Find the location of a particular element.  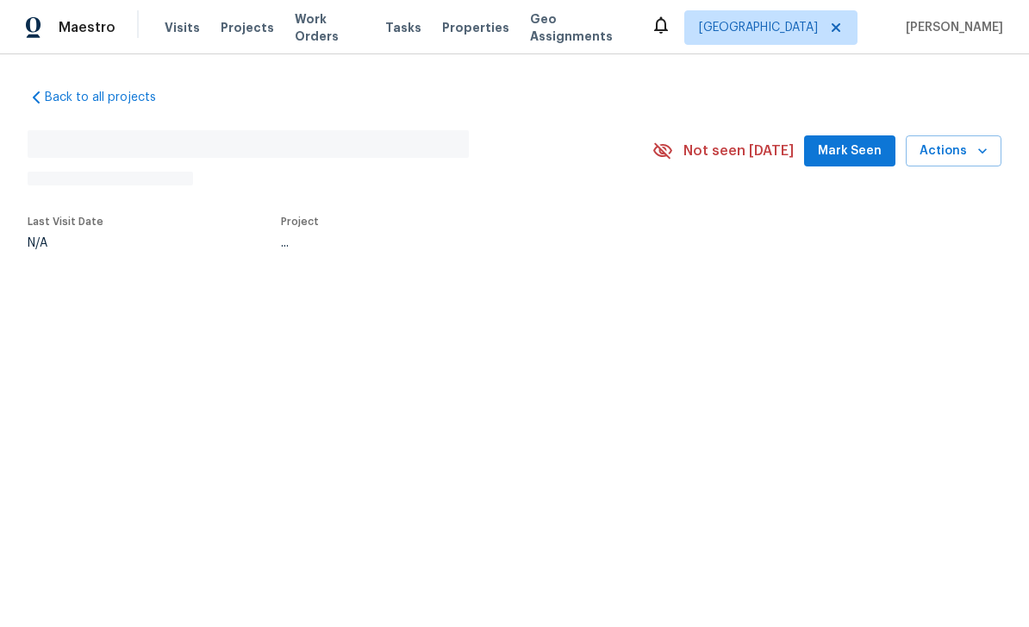

span: Tasks is located at coordinates (403, 28).